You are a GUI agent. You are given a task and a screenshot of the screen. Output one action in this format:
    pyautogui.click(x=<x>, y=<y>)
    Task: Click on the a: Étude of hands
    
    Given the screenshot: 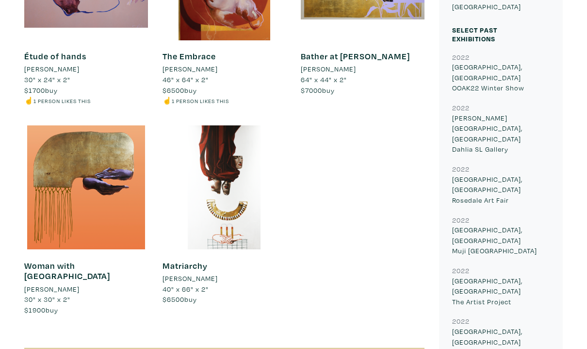 What is the action you would take?
    pyautogui.click(x=55, y=56)
    